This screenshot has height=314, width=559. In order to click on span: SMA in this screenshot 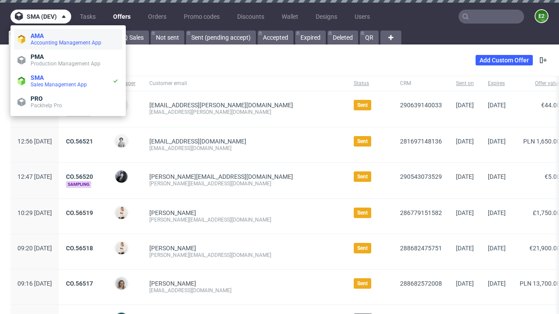, I will do `click(37, 78)`.